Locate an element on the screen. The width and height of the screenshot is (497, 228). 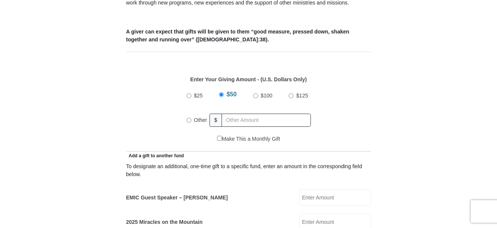
span: $100 is located at coordinates (266, 96).